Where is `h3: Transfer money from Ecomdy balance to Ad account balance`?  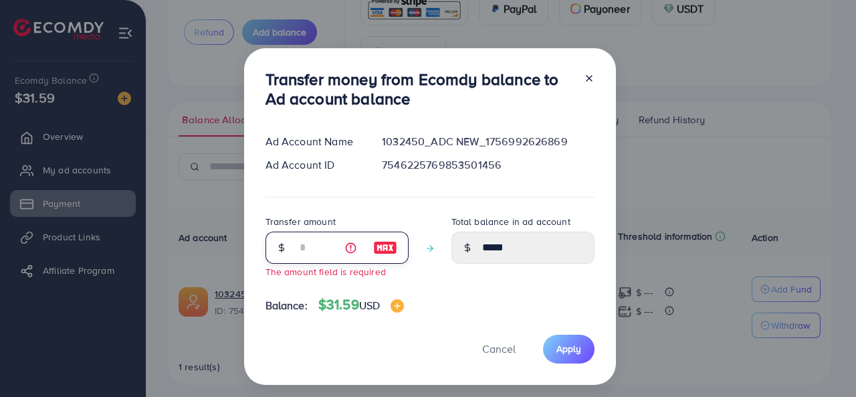
h3: Transfer money from Ecomdy balance to Ad account balance is located at coordinates (419, 89).